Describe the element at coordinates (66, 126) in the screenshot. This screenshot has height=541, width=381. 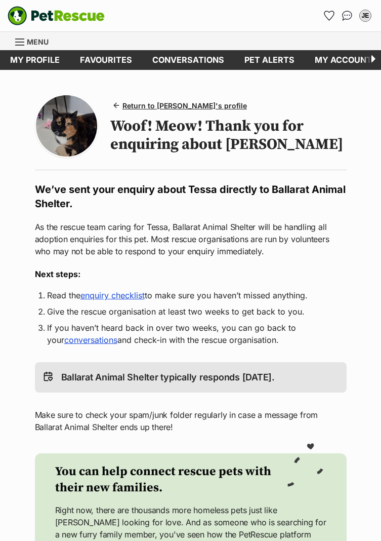
I see `img: Photo of Tessa` at that location.